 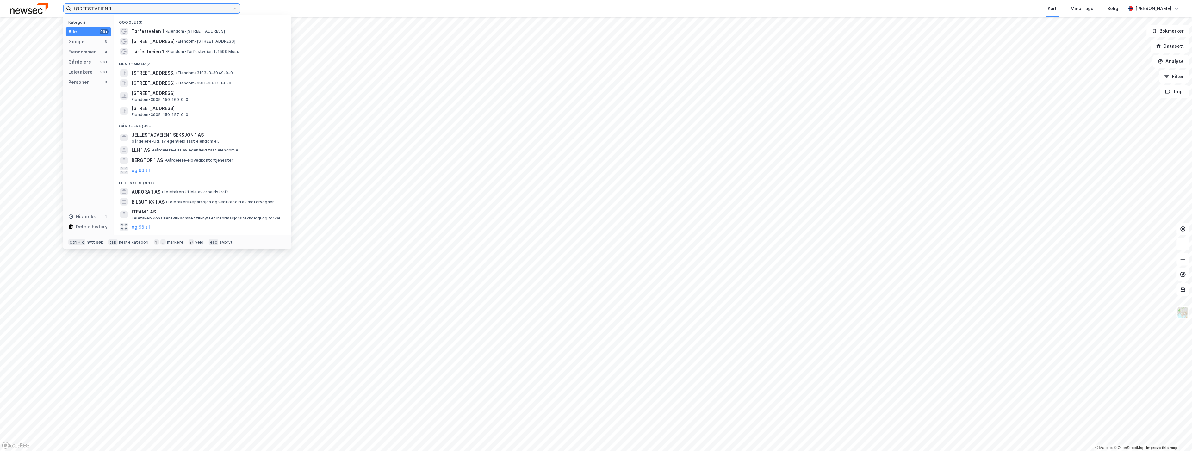 I want to click on div: Delete history, so click(x=92, y=227).